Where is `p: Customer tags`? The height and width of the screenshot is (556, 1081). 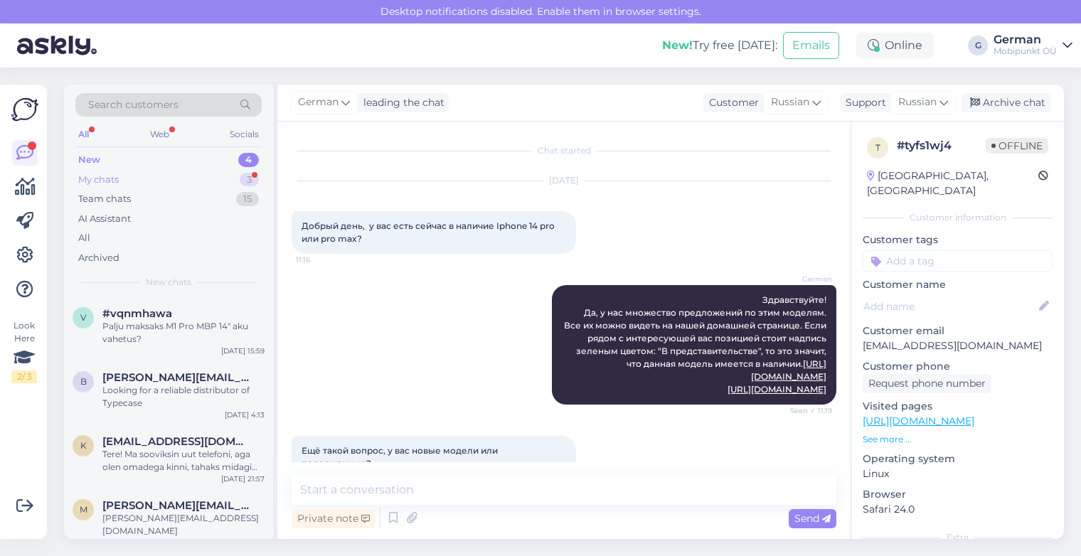
p: Customer tags is located at coordinates (958, 240).